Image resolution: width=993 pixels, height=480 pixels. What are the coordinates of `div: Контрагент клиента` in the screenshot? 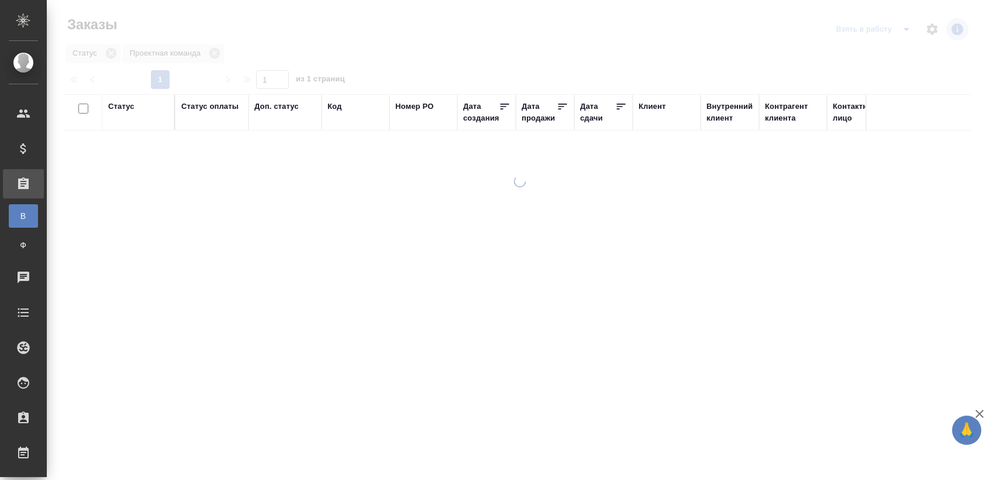 It's located at (793, 112).